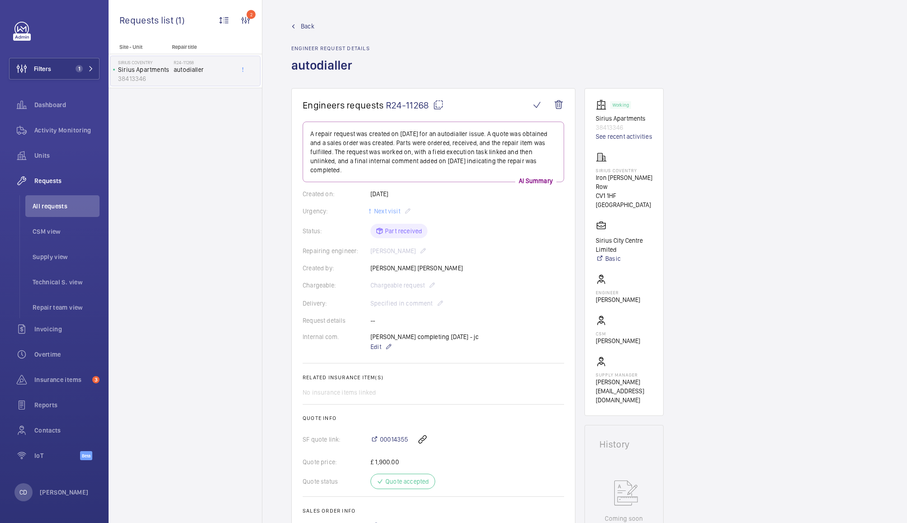 The width and height of the screenshot is (907, 523). Describe the element at coordinates (415, 105) in the screenshot. I see `span: R24-11268` at that location.